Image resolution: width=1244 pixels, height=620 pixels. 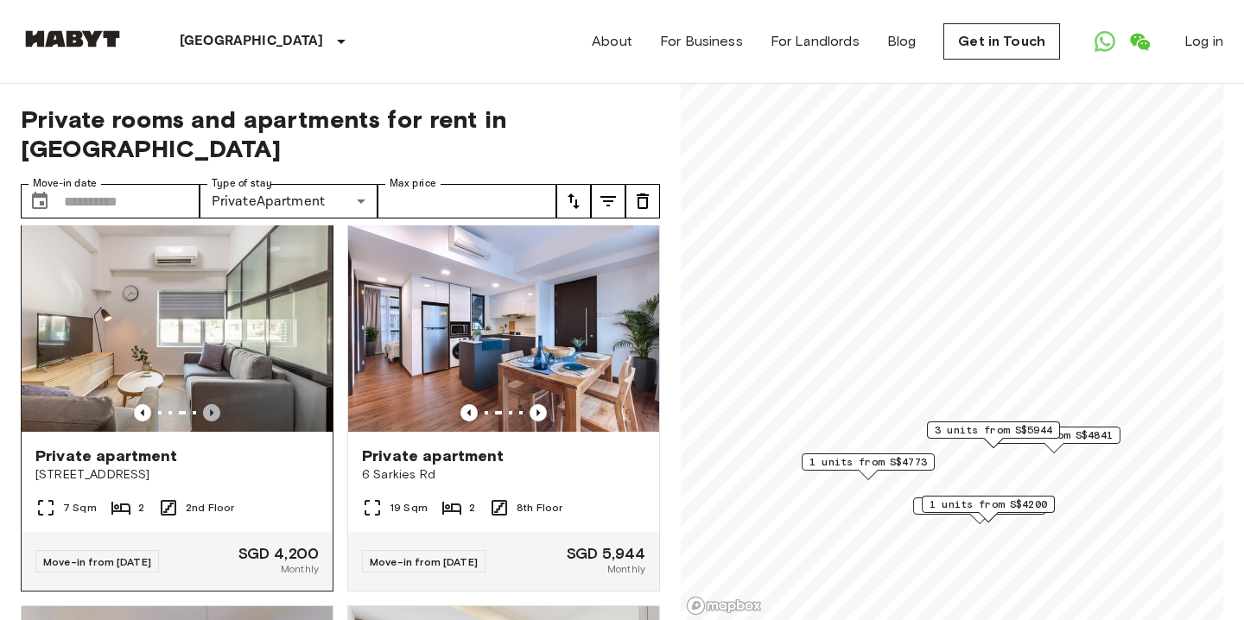 I want to click on label: Max price, so click(x=413, y=183).